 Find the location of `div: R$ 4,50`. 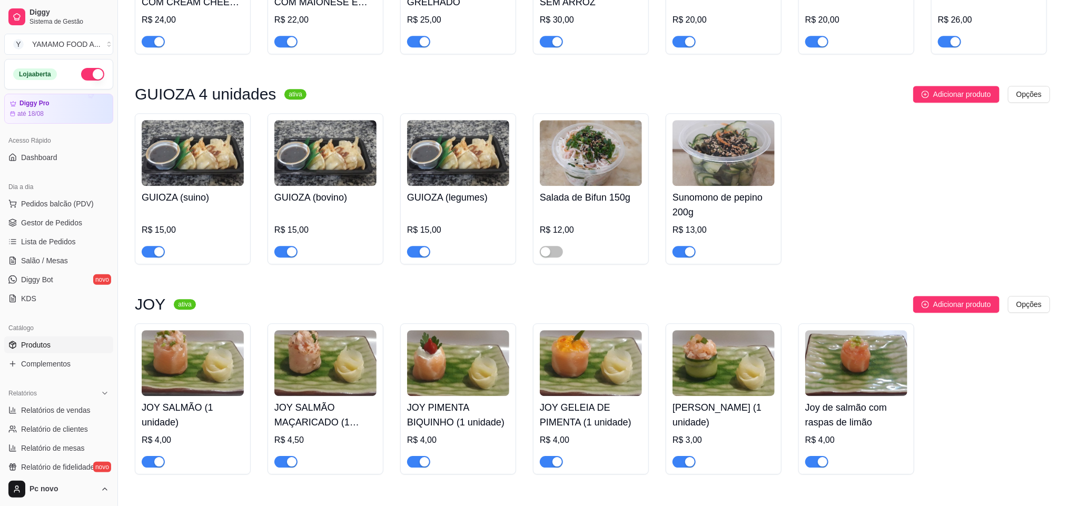

div: R$ 4,50 is located at coordinates (325, 440).